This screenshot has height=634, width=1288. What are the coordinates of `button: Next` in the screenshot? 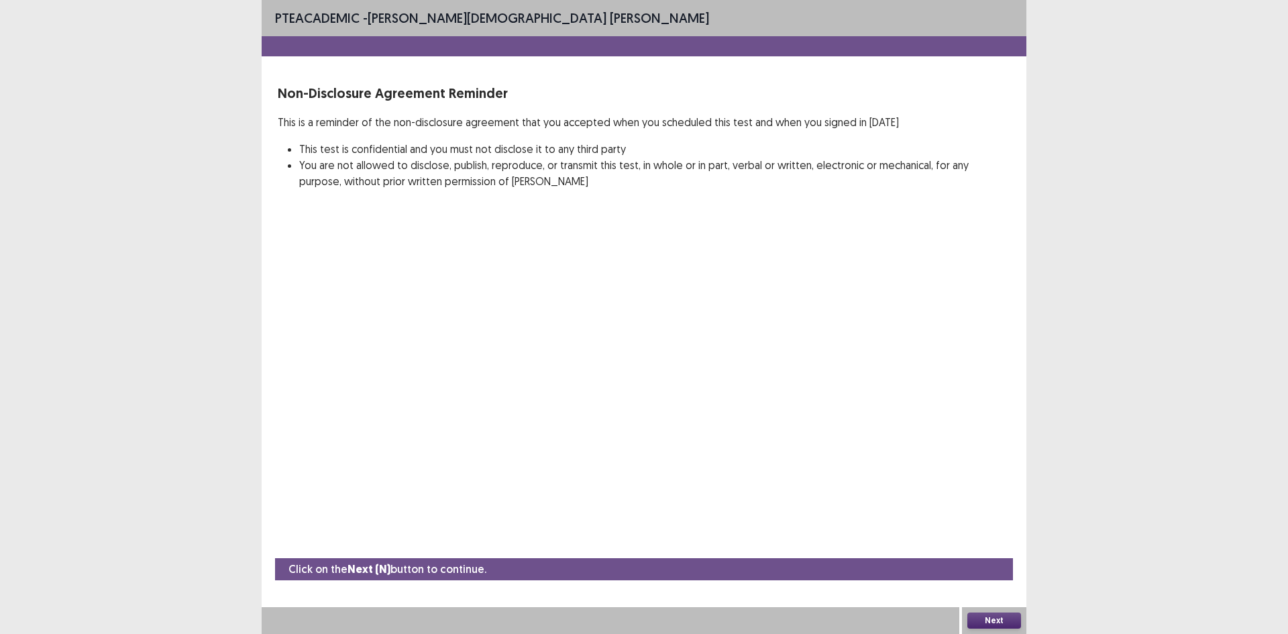 It's located at (994, 620).